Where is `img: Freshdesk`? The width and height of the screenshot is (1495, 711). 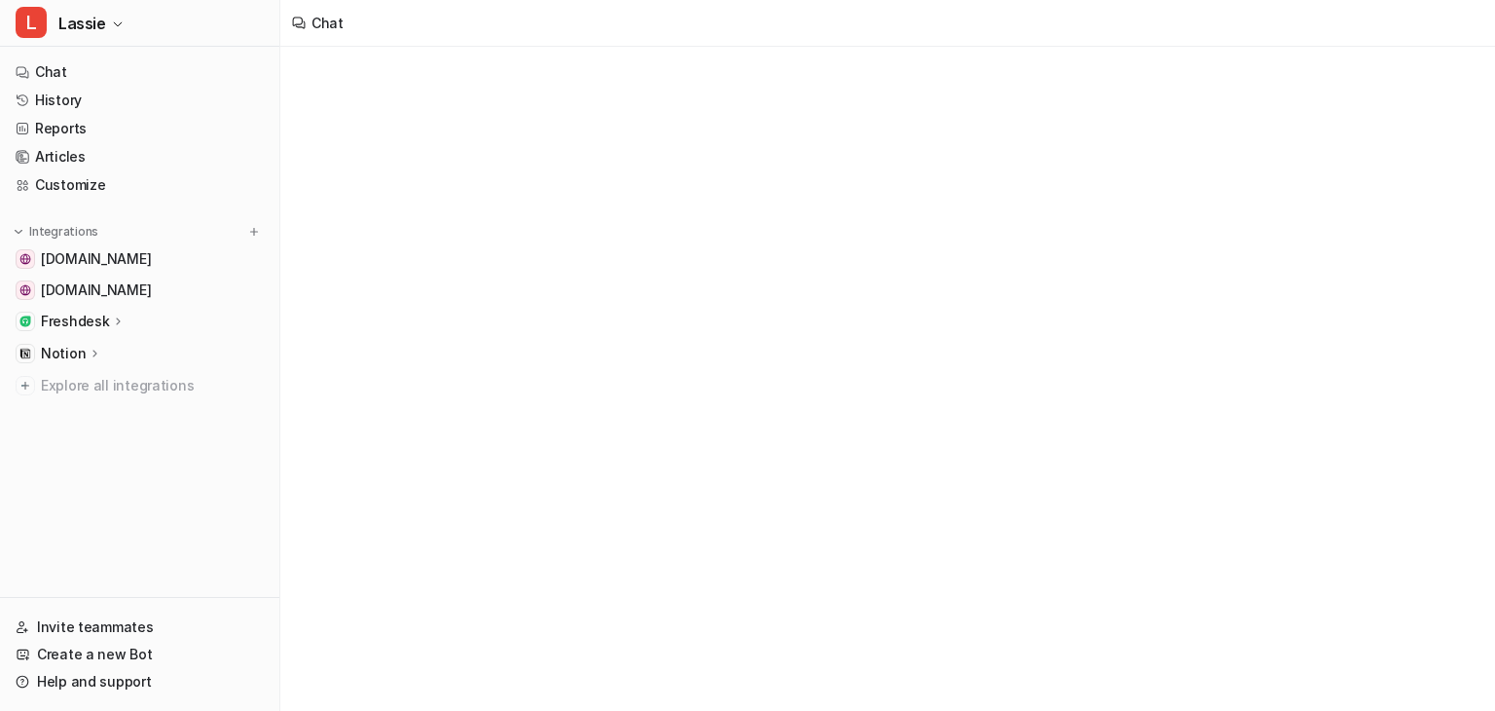
img: Freshdesk is located at coordinates (25, 321).